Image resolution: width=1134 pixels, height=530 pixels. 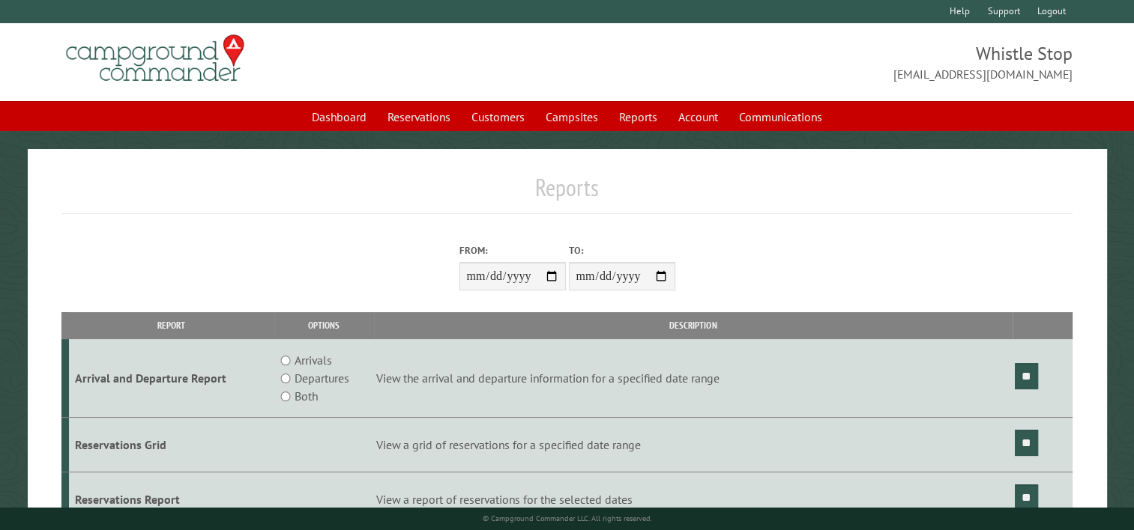 What do you see at coordinates (172, 499) in the screenshot?
I see `td: Reservations Report` at bounding box center [172, 499].